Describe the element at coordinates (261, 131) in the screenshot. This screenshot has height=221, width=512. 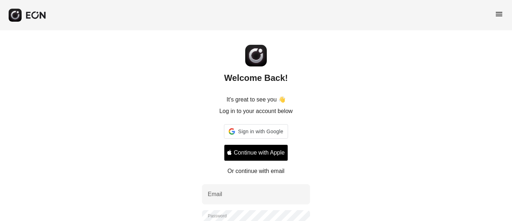
I see `span: Sign in with Google` at that location.